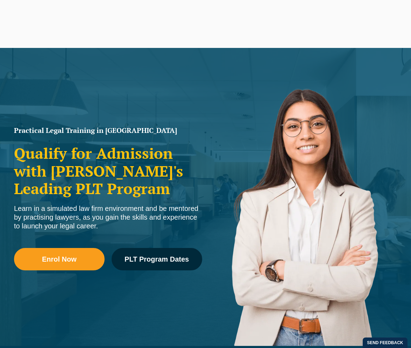  What do you see at coordinates (59, 259) in the screenshot?
I see `span: Enrol Now` at bounding box center [59, 259].